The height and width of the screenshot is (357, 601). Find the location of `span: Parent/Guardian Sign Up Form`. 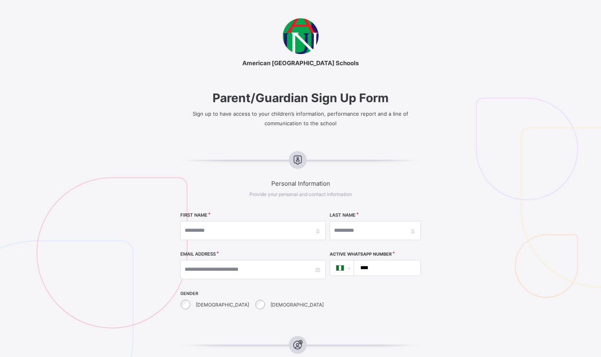

span: Parent/Guardian Sign Up Form is located at coordinates (300, 98).